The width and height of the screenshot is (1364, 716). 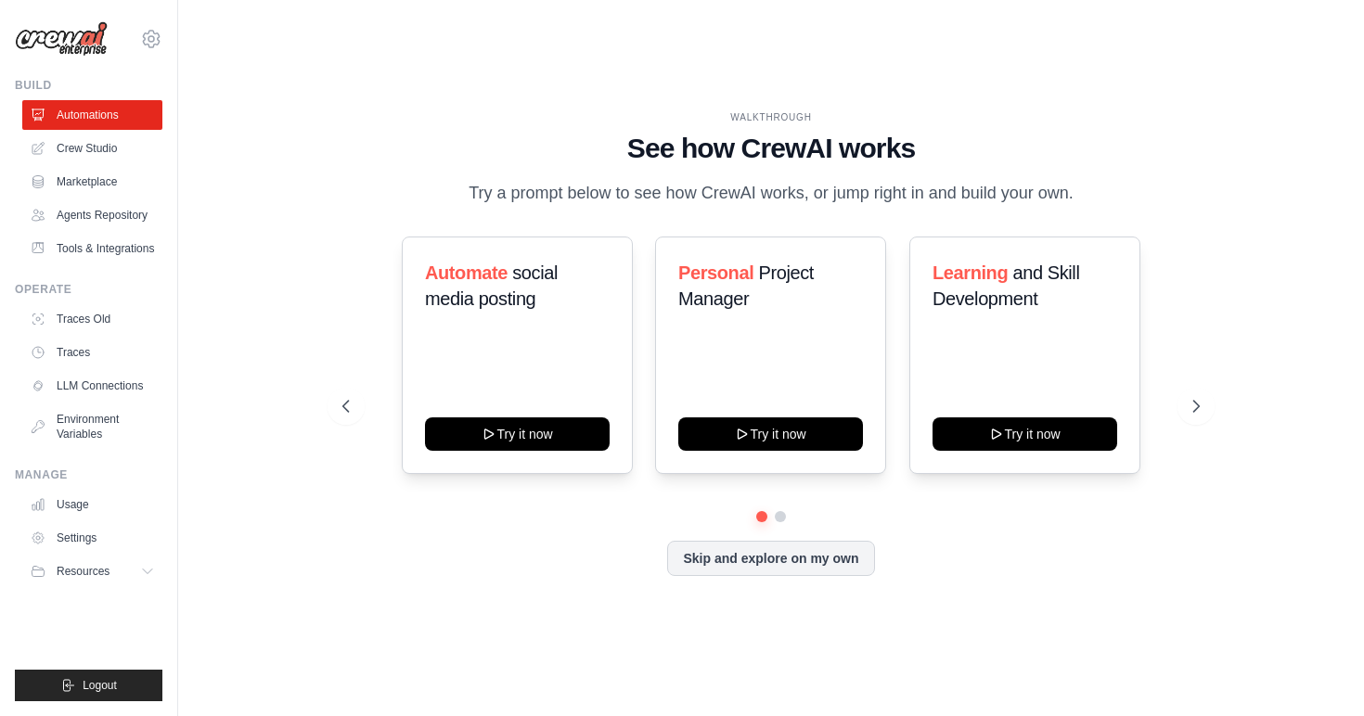 What do you see at coordinates (92, 115) in the screenshot?
I see `a: Automations` at bounding box center [92, 115].